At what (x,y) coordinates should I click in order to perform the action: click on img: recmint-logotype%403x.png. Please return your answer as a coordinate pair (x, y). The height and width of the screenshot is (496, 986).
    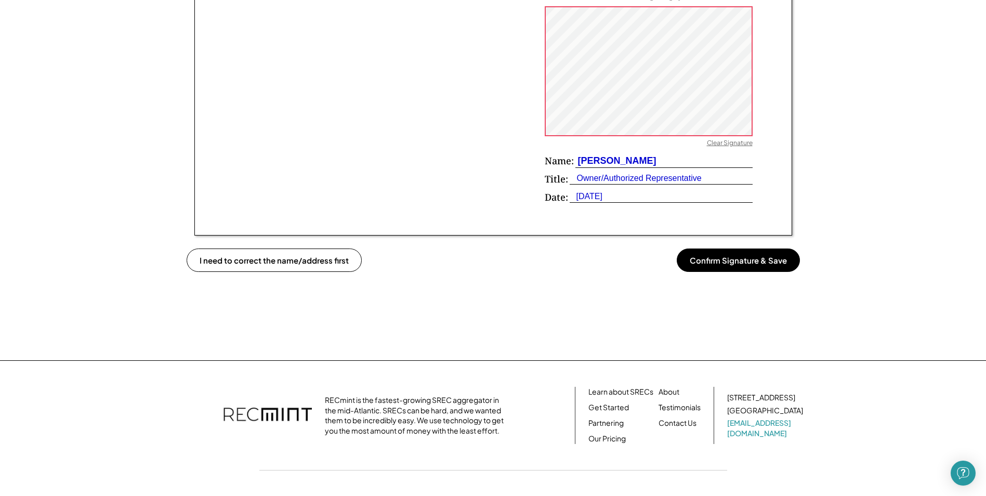
    Looking at the image, I should click on (268, 415).